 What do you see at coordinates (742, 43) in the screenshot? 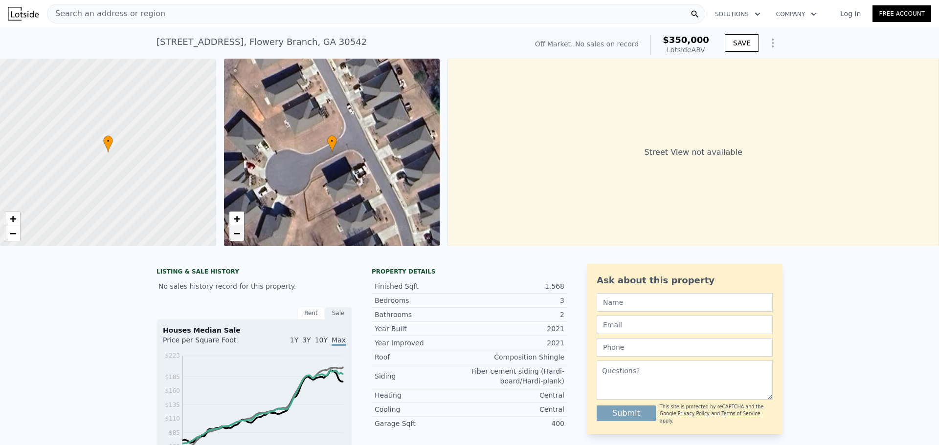
I see `button: SAVE` at bounding box center [742, 43].